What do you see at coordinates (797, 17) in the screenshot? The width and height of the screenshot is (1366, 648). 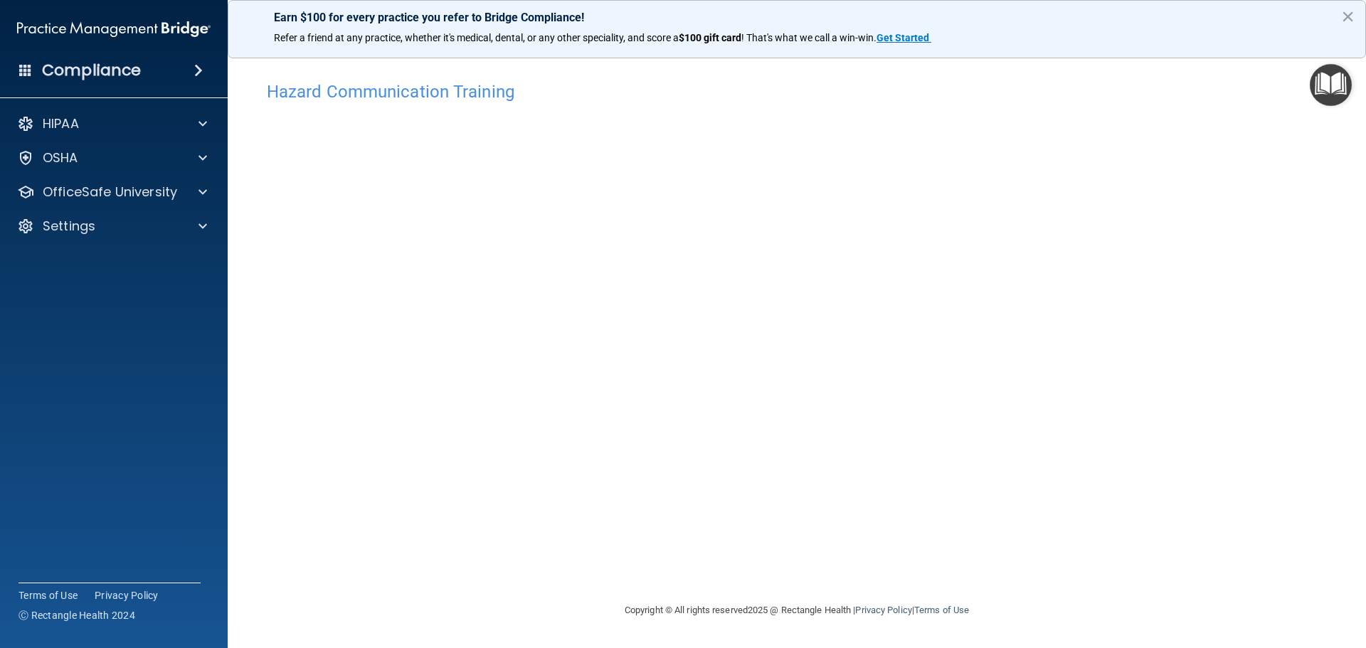 I see `p: Earn $100 for every practice you refer to Bridge Compliance!` at bounding box center [797, 17].